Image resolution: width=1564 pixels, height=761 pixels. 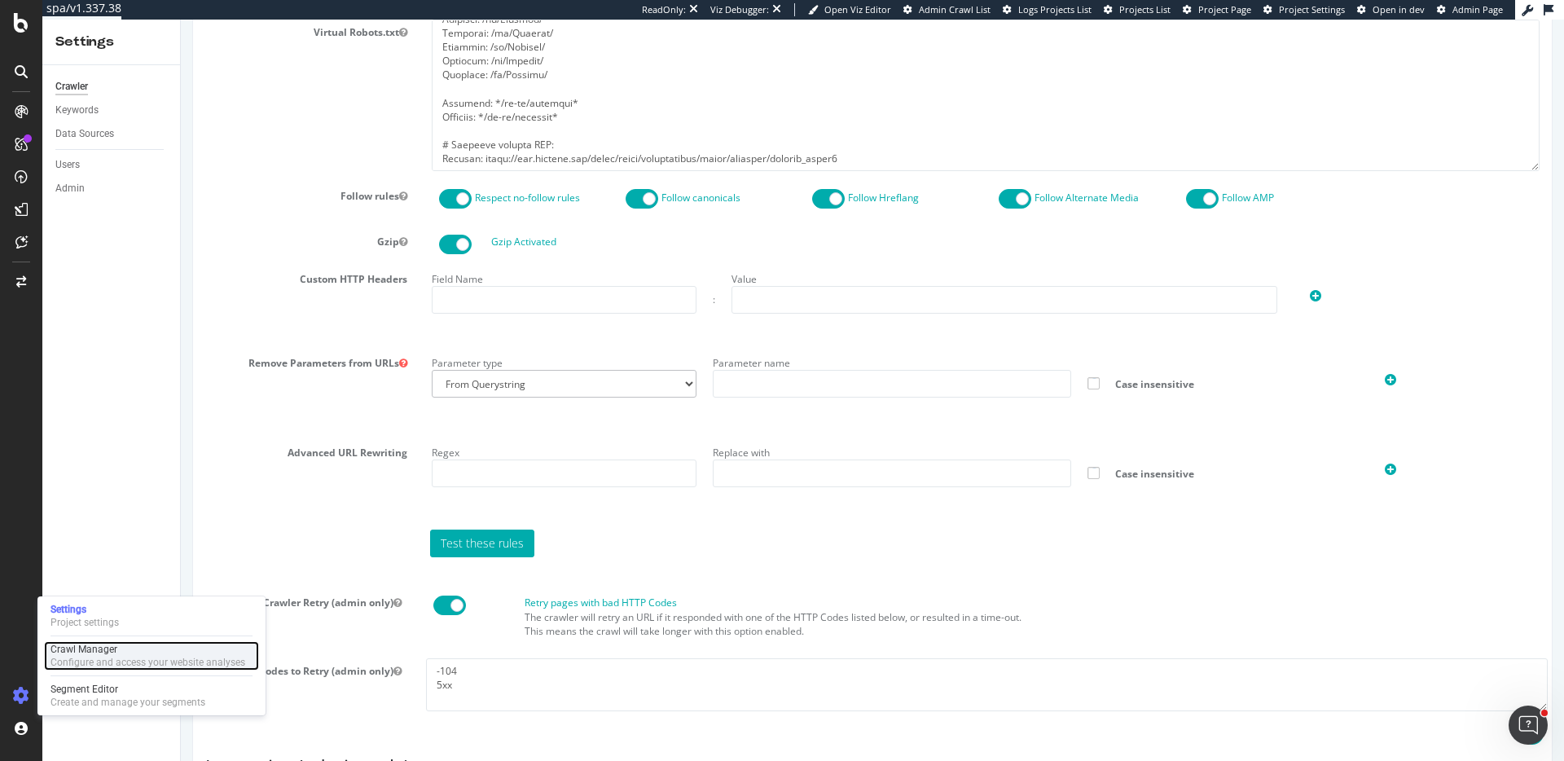 What do you see at coordinates (1217, 10) in the screenshot?
I see `a: Project Page` at bounding box center [1217, 10].